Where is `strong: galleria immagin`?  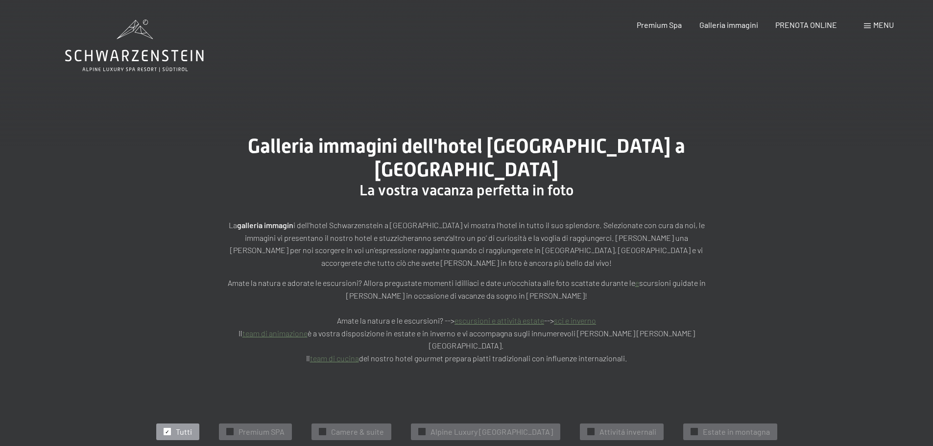
strong: galleria immagin is located at coordinates (265, 225).